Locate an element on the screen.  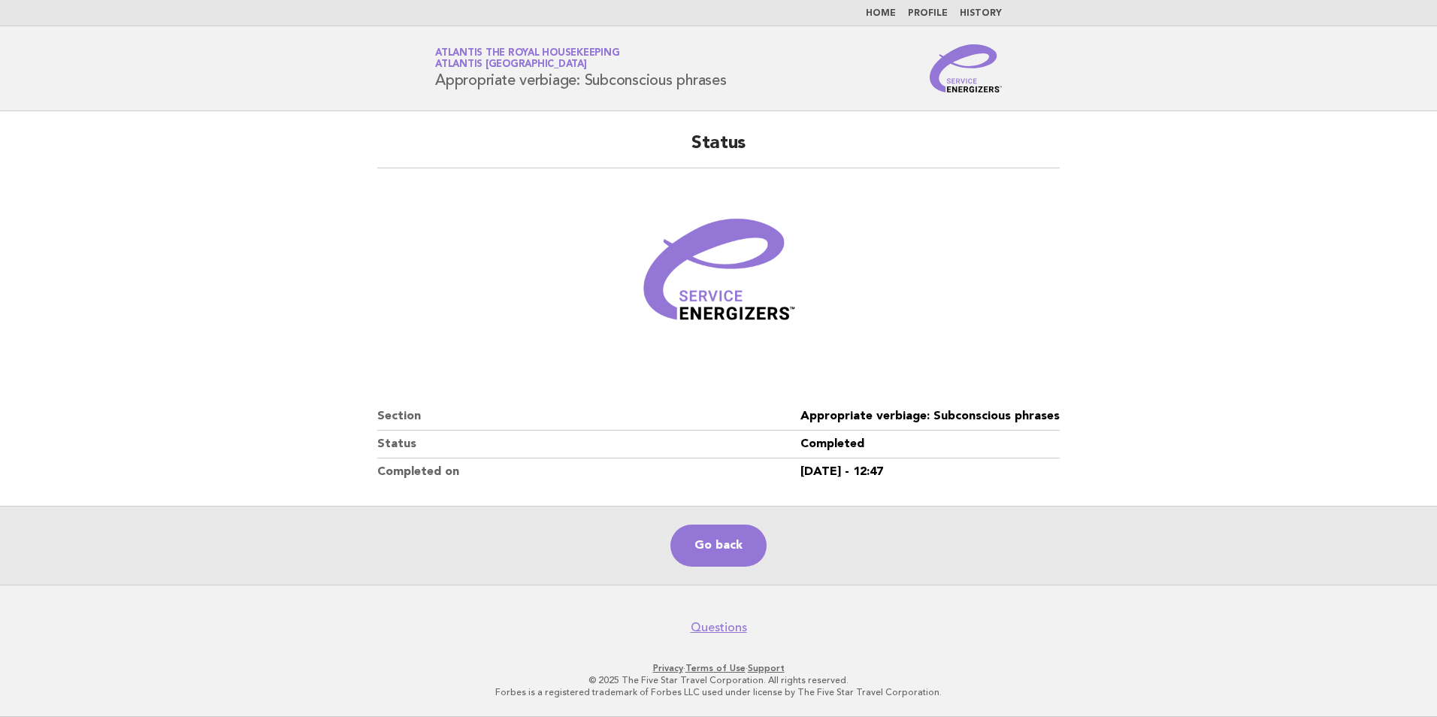
dd: Completed is located at coordinates (930, 444).